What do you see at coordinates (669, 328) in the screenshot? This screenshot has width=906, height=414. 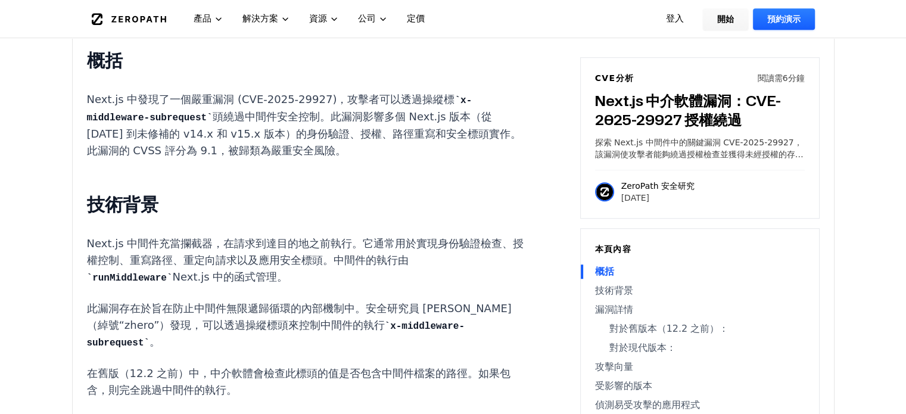 I see `font: 對於舊版本（12.2 之前）：` at bounding box center [669, 328].